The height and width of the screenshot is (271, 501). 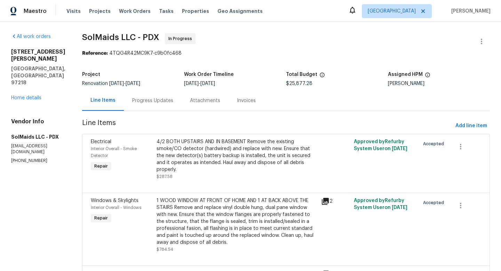 I want to click on span: SolMaids LLC - PDX, so click(x=121, y=37).